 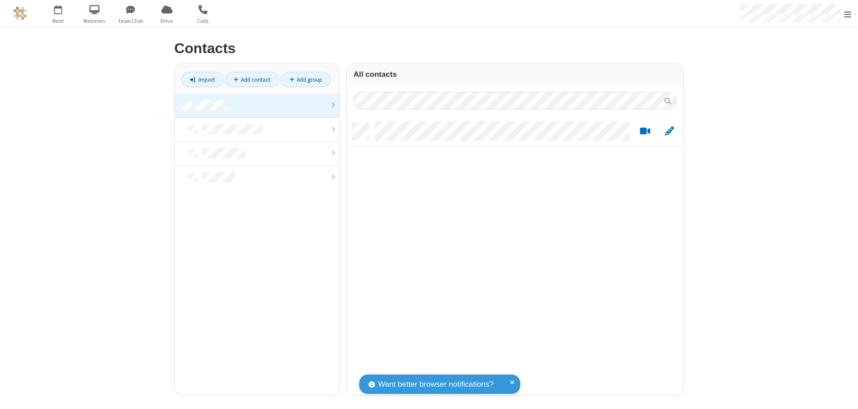 What do you see at coordinates (515, 256) in the screenshot?
I see `div: grid` at bounding box center [515, 256].